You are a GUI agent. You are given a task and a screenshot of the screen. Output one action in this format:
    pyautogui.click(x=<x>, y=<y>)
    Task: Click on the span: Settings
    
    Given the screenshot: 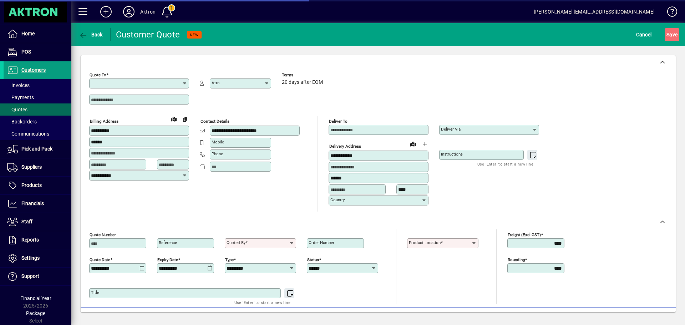 What is the action you would take?
    pyautogui.click(x=30, y=258)
    